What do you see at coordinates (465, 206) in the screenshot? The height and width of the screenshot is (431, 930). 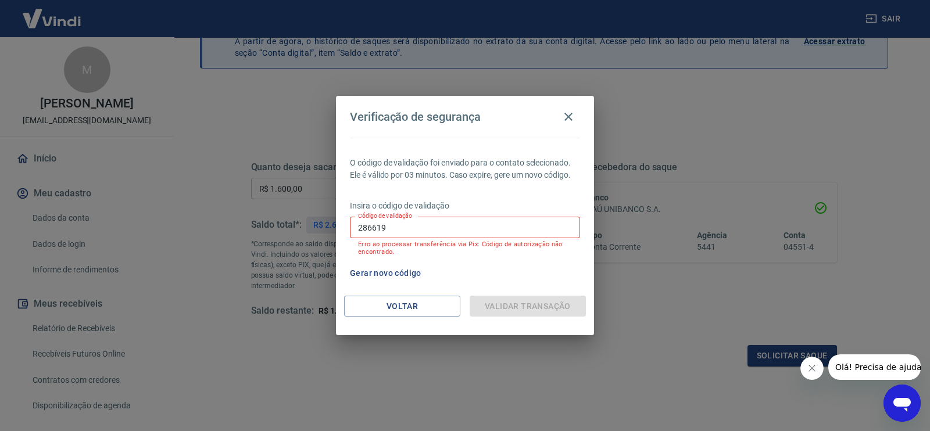 I see `p: Insira o código de validação` at bounding box center [465, 206].